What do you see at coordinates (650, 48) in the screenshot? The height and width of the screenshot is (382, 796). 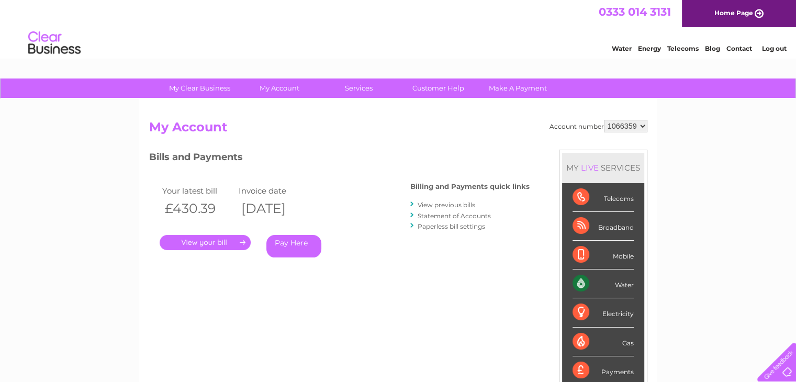 I see `a: Energy` at bounding box center [650, 48].